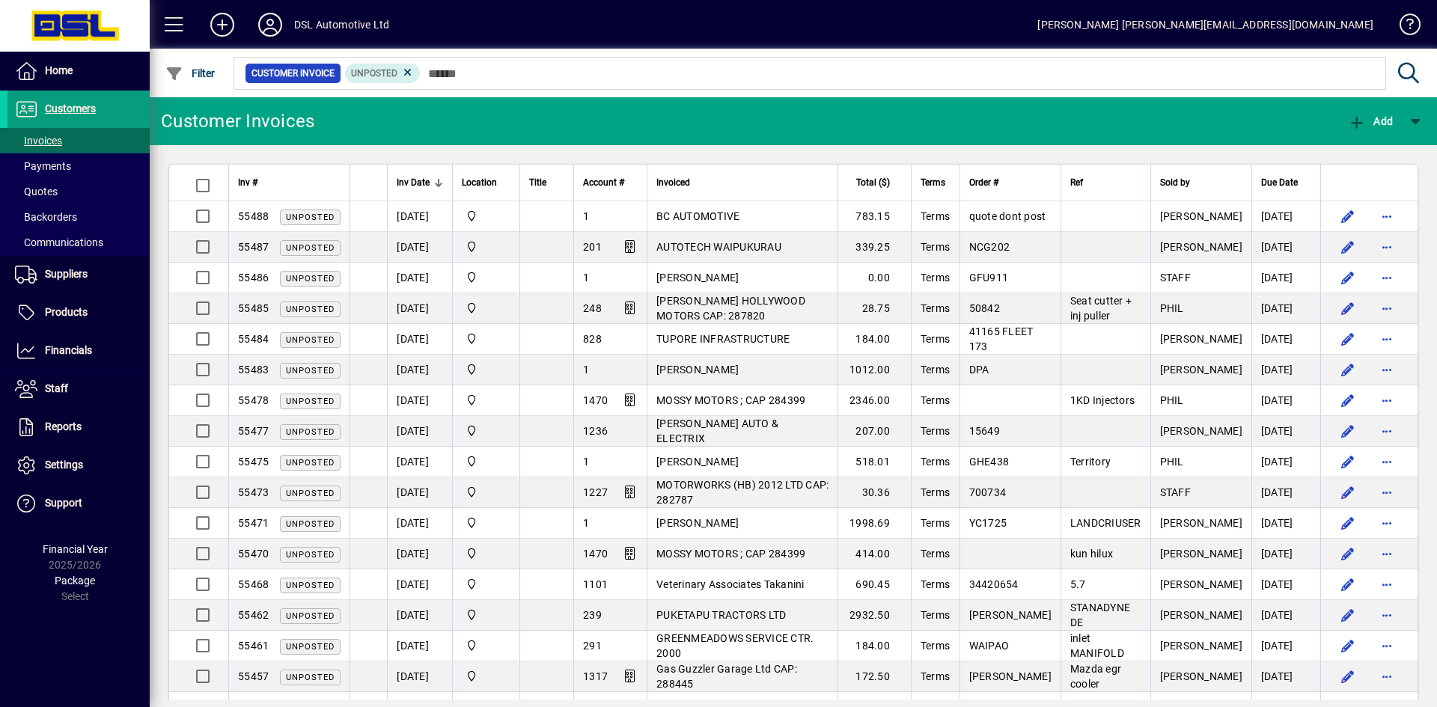 Image resolution: width=1437 pixels, height=707 pixels. Describe the element at coordinates (743, 183) in the screenshot. I see `div: Invoiced` at that location.